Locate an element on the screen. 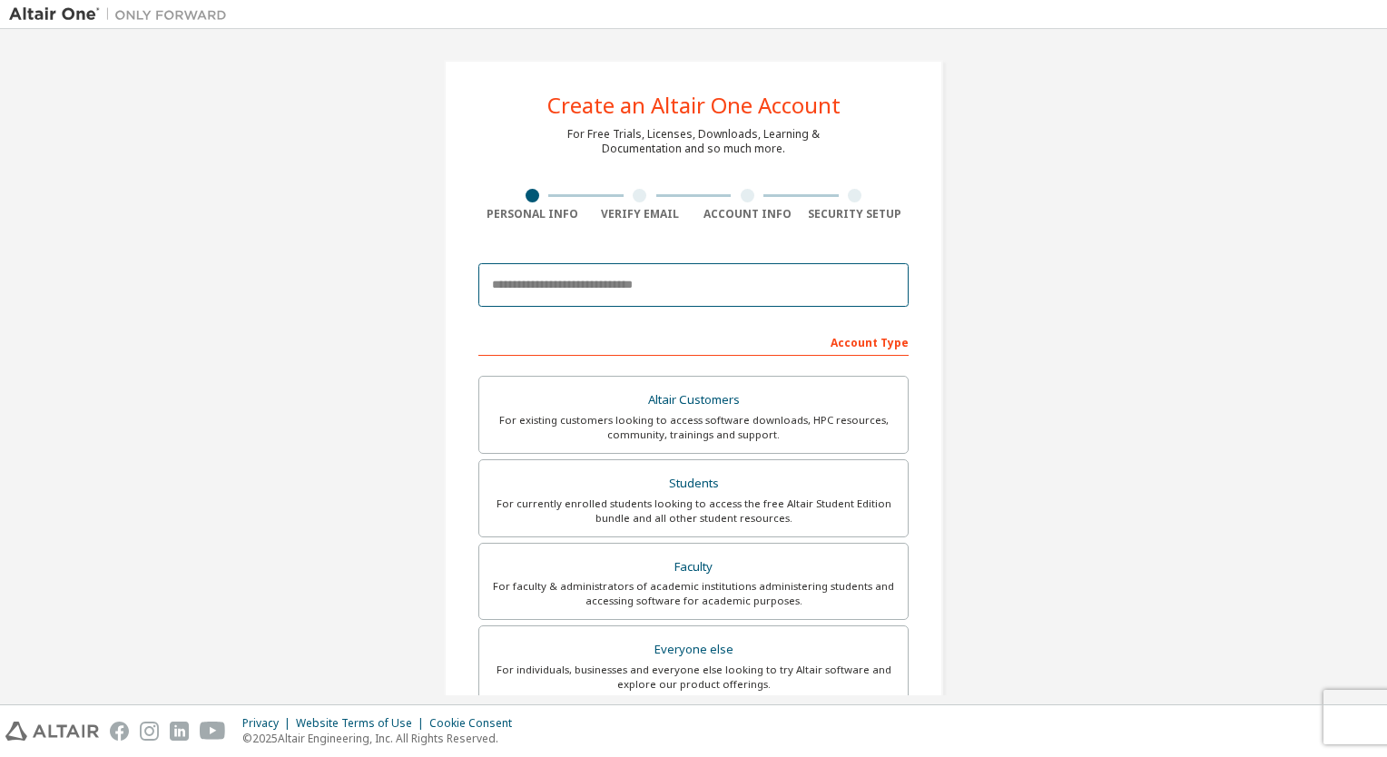  div: Privacy is located at coordinates (269, 724).